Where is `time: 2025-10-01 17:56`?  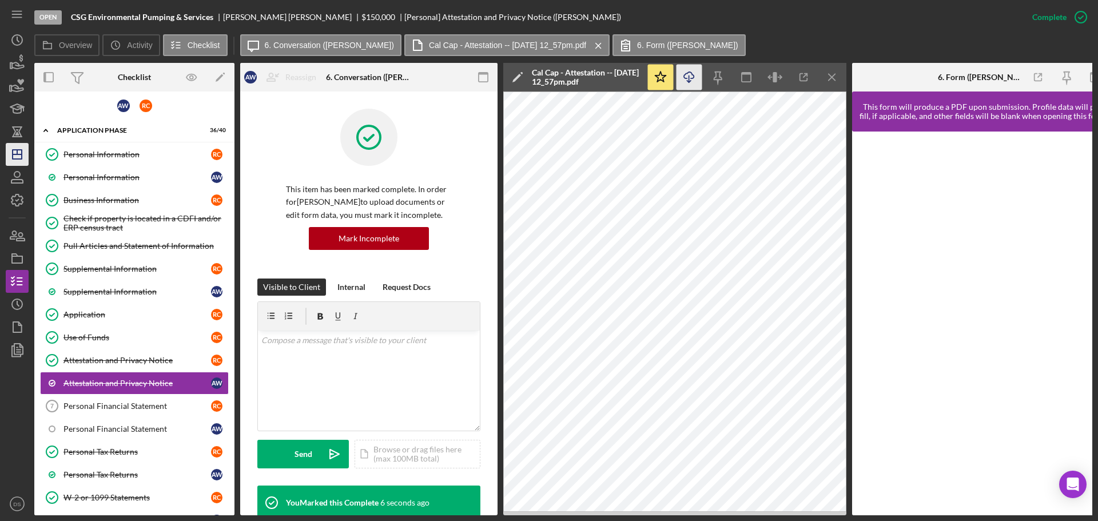
time: 2025-10-01 17:56 is located at coordinates (405, 503).